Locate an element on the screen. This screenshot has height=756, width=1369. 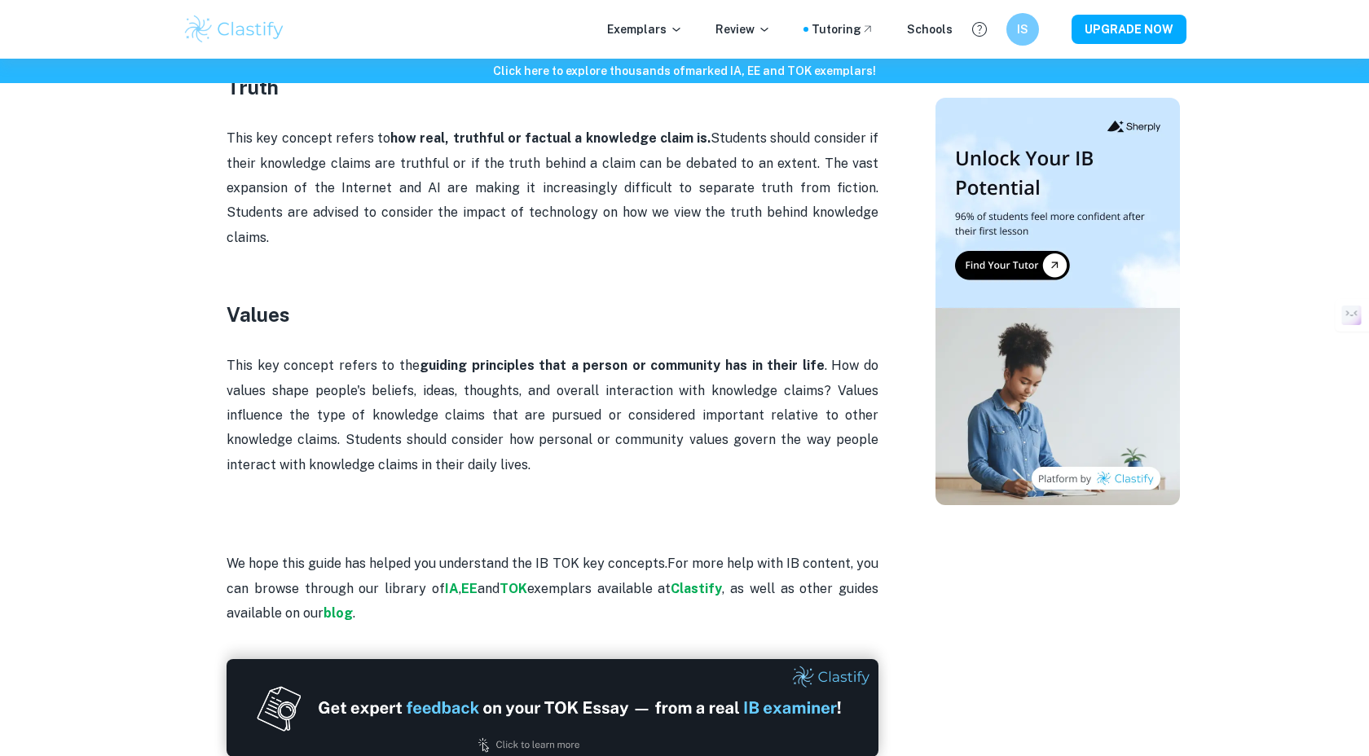
strong: IA is located at coordinates (452, 588).